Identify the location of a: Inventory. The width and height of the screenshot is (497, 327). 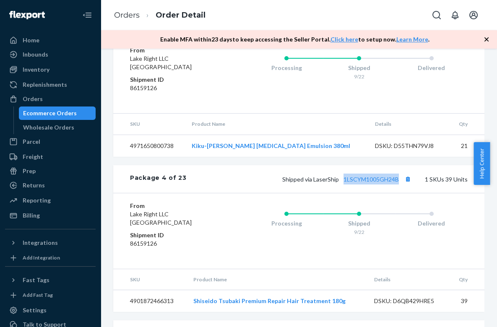
(50, 70).